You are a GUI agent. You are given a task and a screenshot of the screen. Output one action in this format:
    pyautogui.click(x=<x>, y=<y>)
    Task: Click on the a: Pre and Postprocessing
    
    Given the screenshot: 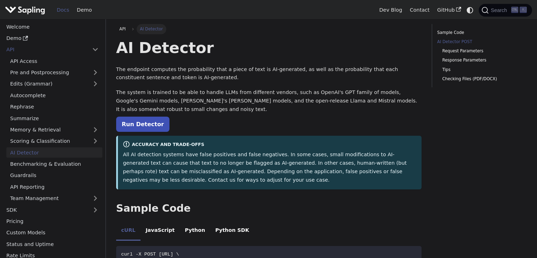 What is the action you would take?
    pyautogui.click(x=54, y=72)
    